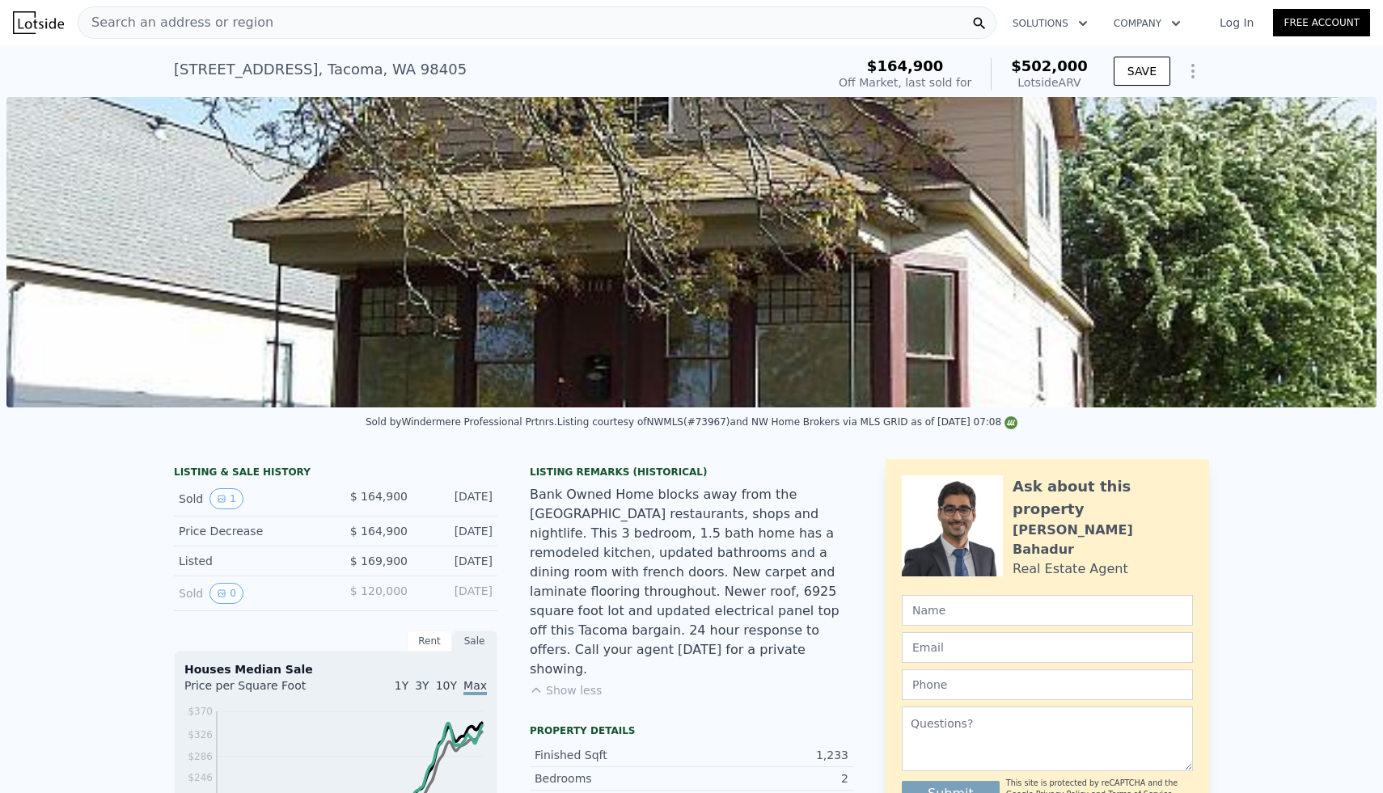  I want to click on input: Email, so click(1047, 648).